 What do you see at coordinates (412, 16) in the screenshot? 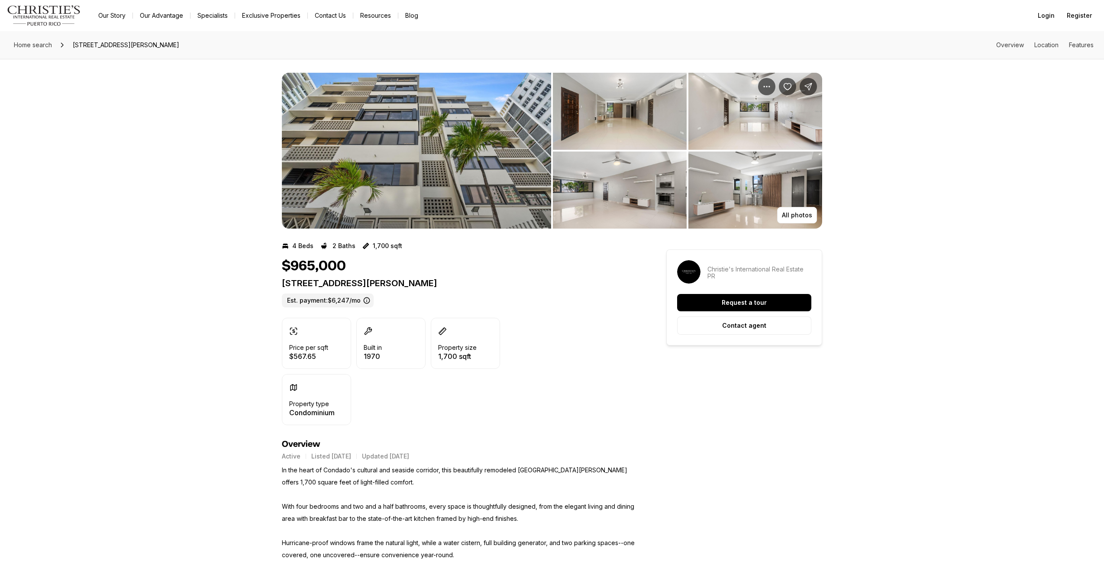
I see `a: Blog` at bounding box center [412, 16].